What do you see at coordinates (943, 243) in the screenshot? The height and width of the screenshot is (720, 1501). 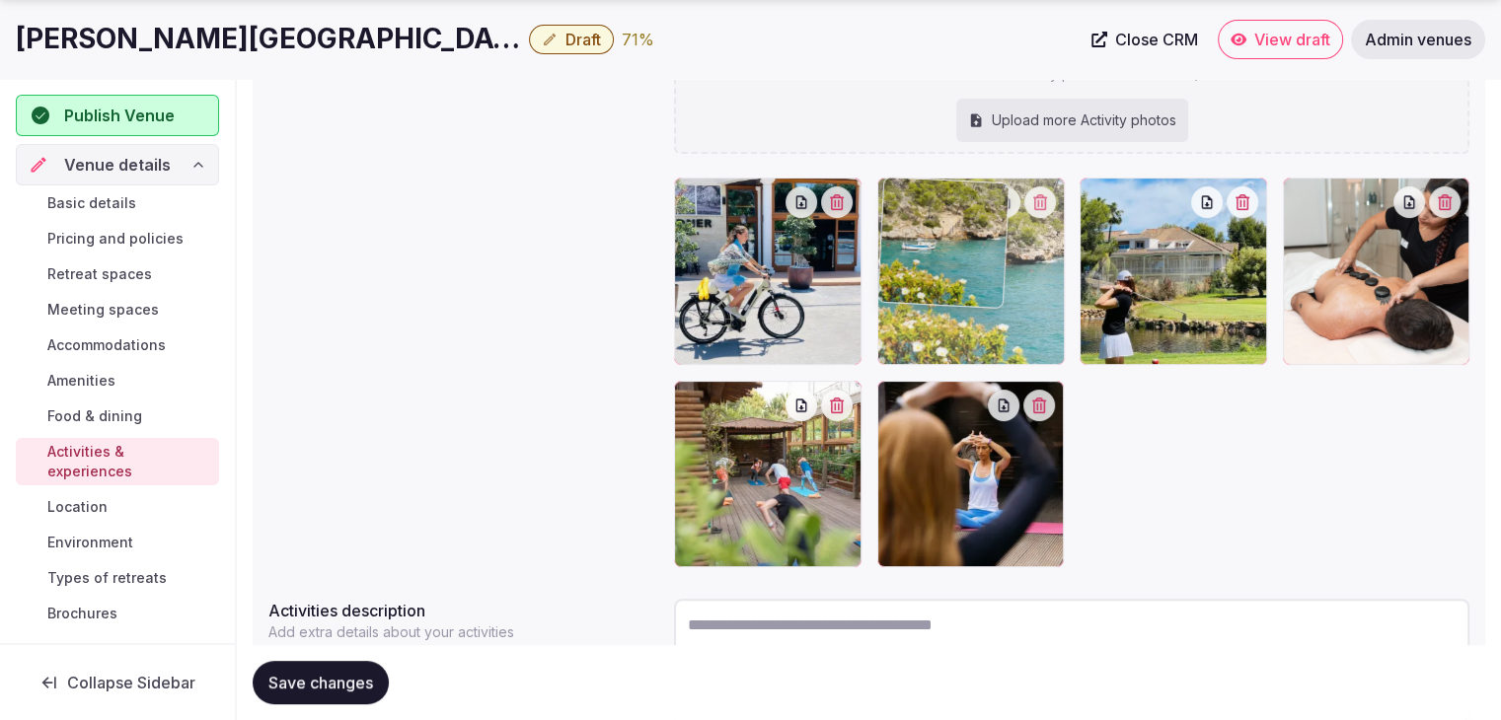 I see `img: rv-Lindner-Hotel-Mallorca-Portals-Nous-activities (3).webp` at bounding box center [943, 243].